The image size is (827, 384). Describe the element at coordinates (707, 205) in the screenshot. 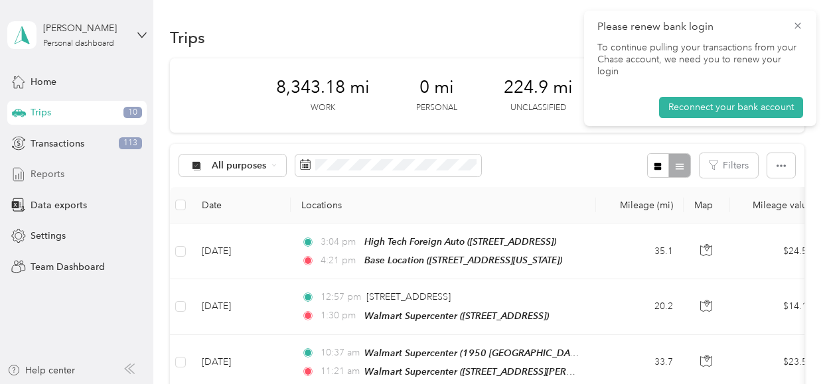

I see `th: Map` at that location.